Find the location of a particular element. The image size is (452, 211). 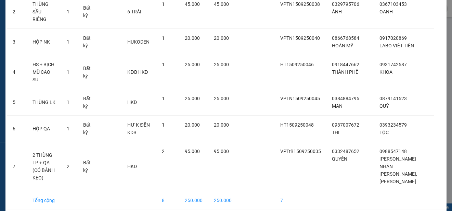

span: 6 TRÁI is located at coordinates (134, 12).